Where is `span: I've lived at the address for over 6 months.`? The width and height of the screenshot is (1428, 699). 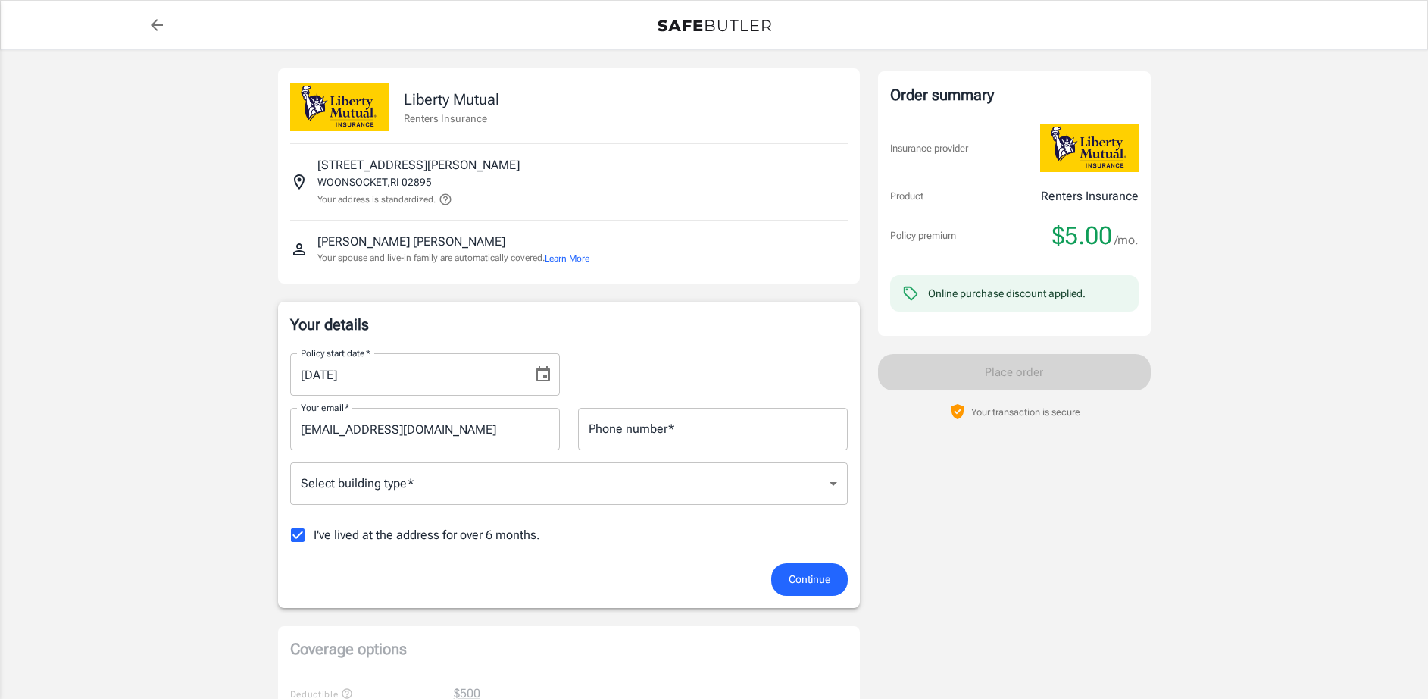 span: I've lived at the address for over 6 months. is located at coordinates (427, 535).